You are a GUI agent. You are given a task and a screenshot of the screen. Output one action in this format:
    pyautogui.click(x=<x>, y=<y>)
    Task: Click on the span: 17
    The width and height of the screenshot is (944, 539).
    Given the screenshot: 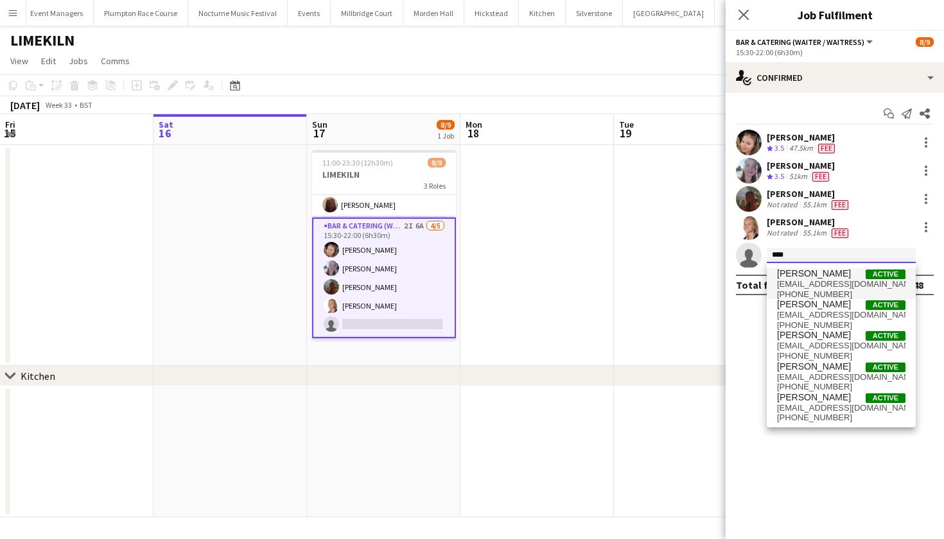 What is the action you would take?
    pyautogui.click(x=318, y=133)
    